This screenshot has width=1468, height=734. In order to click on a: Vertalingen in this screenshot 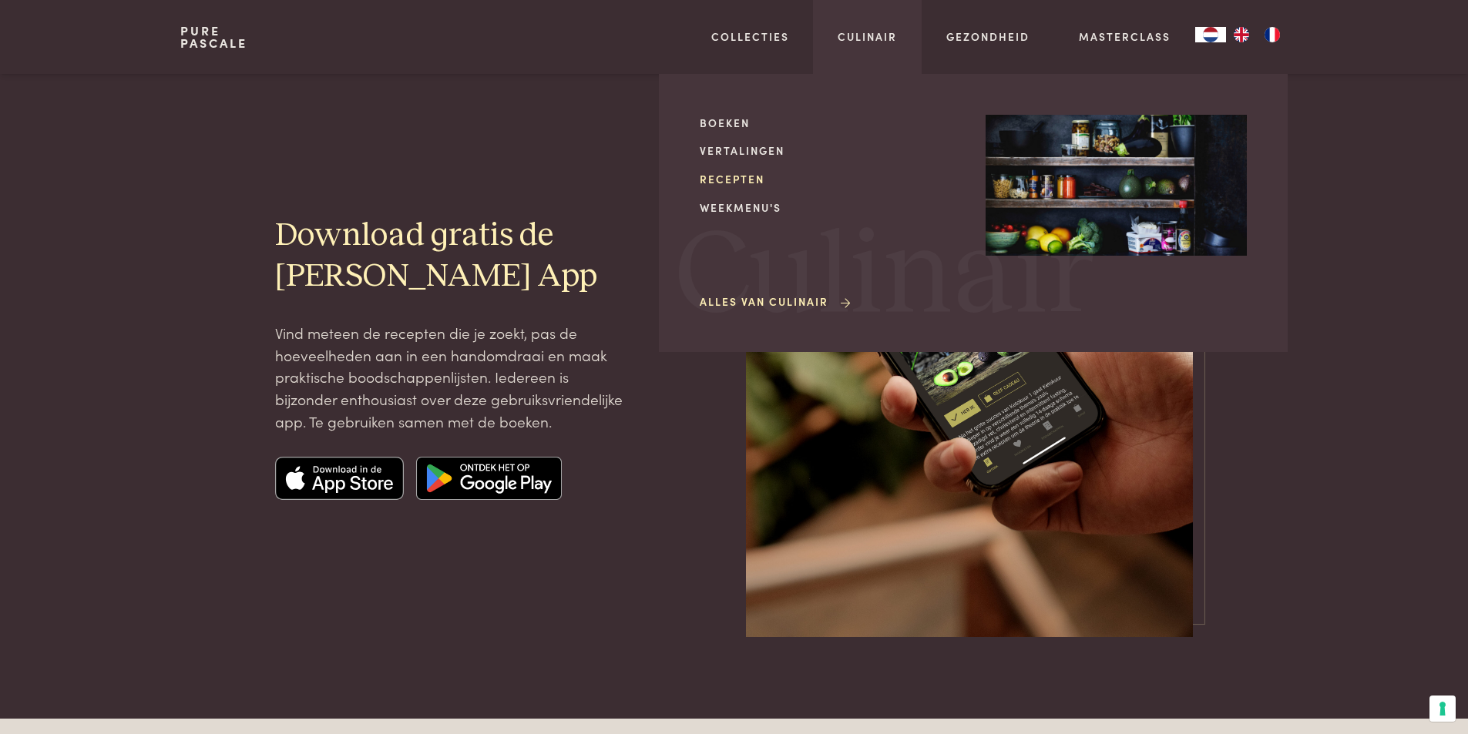, I will do `click(830, 150)`.